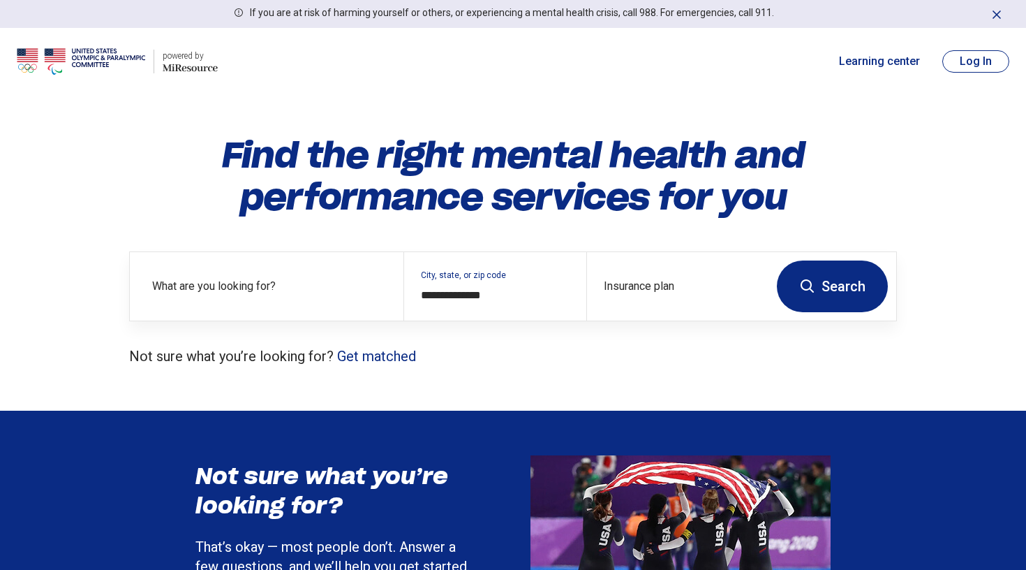 The width and height of the screenshot is (1026, 570). Describe the element at coordinates (512, 13) in the screenshot. I see `p: If you are at risk of harming yourself or others, or experiencing a mental health crisis, call 98...` at that location.